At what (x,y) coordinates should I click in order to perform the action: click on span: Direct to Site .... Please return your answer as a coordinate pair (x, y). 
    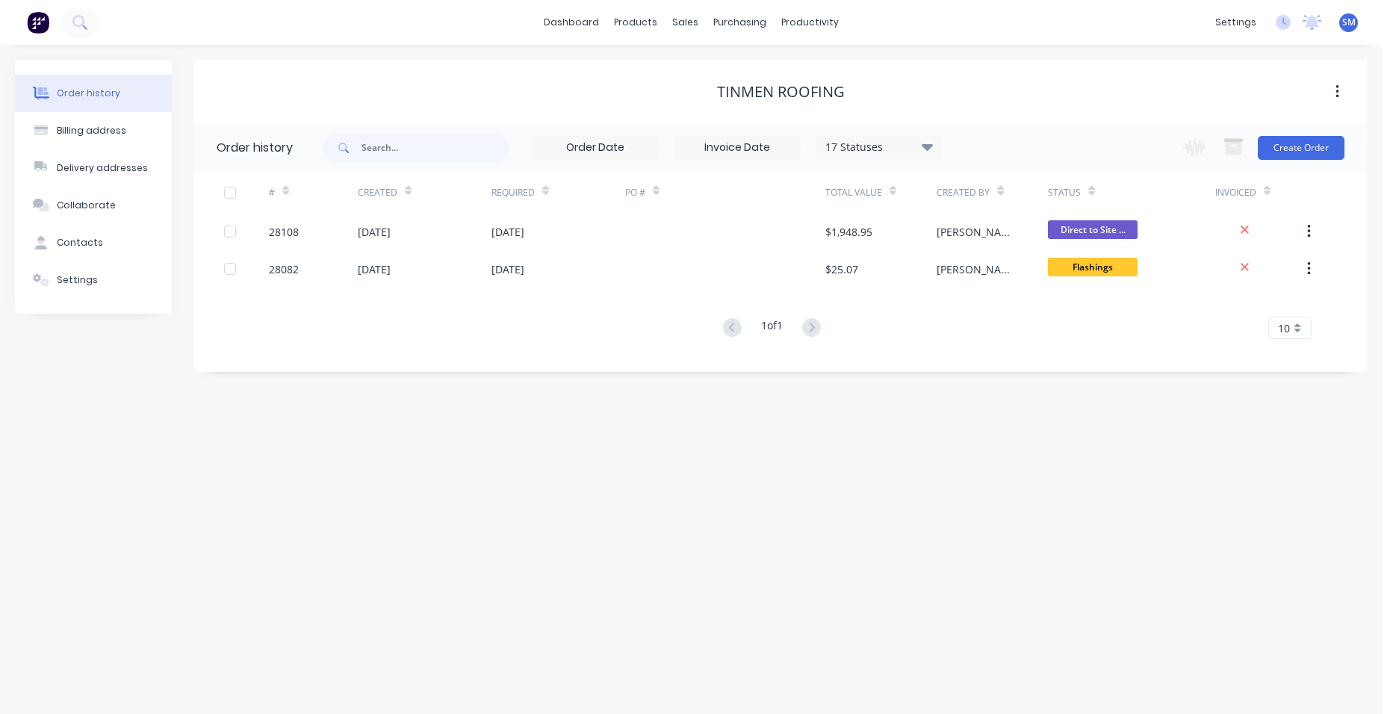
    Looking at the image, I should click on (1092, 229).